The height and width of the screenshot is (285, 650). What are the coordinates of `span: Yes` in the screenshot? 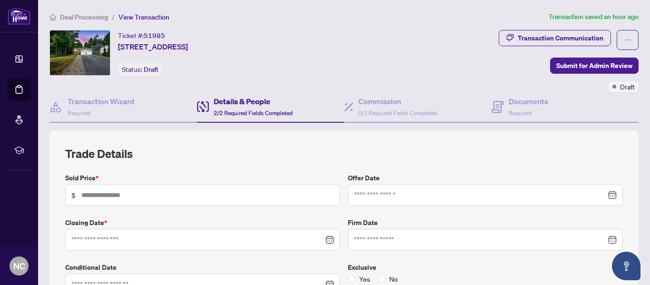 It's located at (365, 279).